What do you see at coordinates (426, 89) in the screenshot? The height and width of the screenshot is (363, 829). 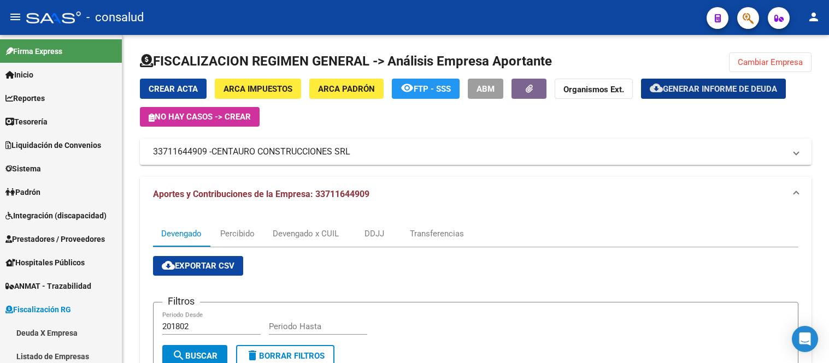 I see `button: FTP - SSS` at bounding box center [426, 89].